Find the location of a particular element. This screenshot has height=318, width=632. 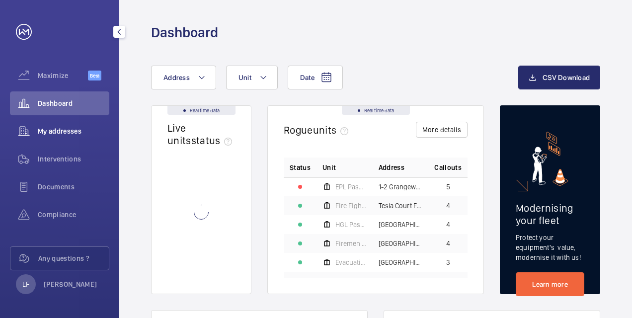

a: Learn more is located at coordinates (550, 284).